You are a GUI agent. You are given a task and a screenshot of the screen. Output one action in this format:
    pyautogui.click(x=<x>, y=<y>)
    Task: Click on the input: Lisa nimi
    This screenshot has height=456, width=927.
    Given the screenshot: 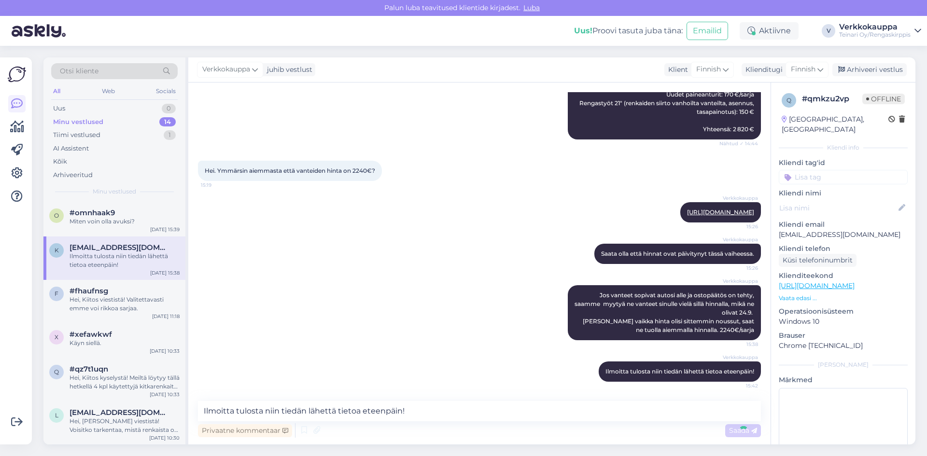 What is the action you would take?
    pyautogui.click(x=838, y=208)
    